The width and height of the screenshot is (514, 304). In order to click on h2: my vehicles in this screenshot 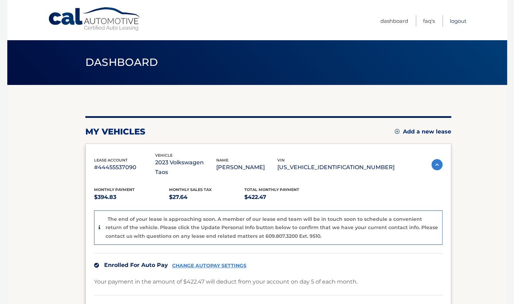, I will do `click(115, 132)`.